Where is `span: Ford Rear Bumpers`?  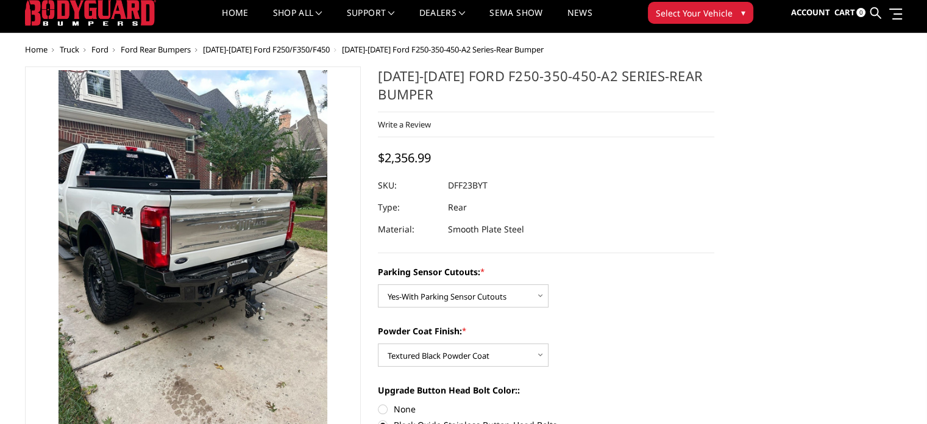
span: Ford Rear Bumpers is located at coordinates (155, 49).